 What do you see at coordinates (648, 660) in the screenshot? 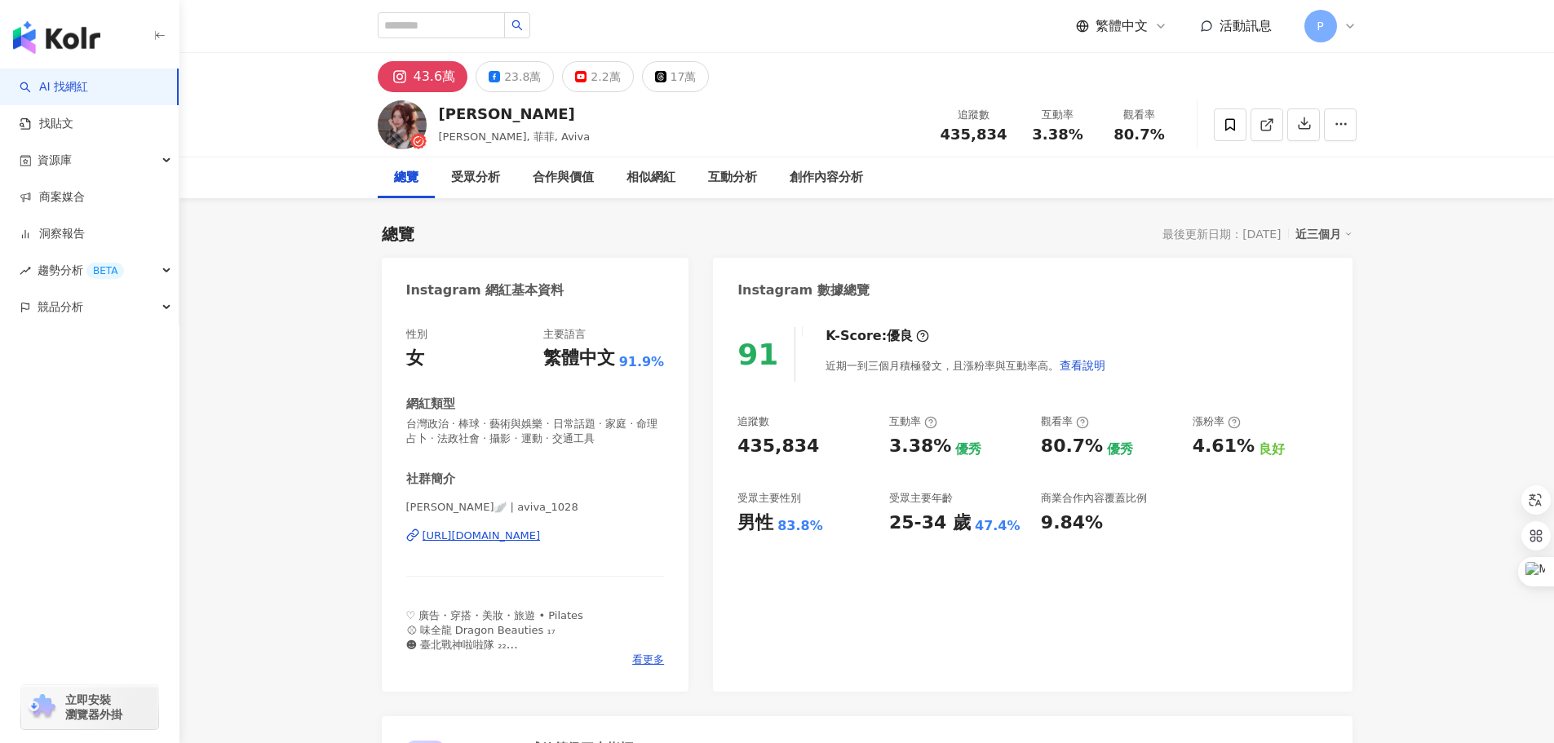
I see `span: 看更多` at bounding box center [648, 660].